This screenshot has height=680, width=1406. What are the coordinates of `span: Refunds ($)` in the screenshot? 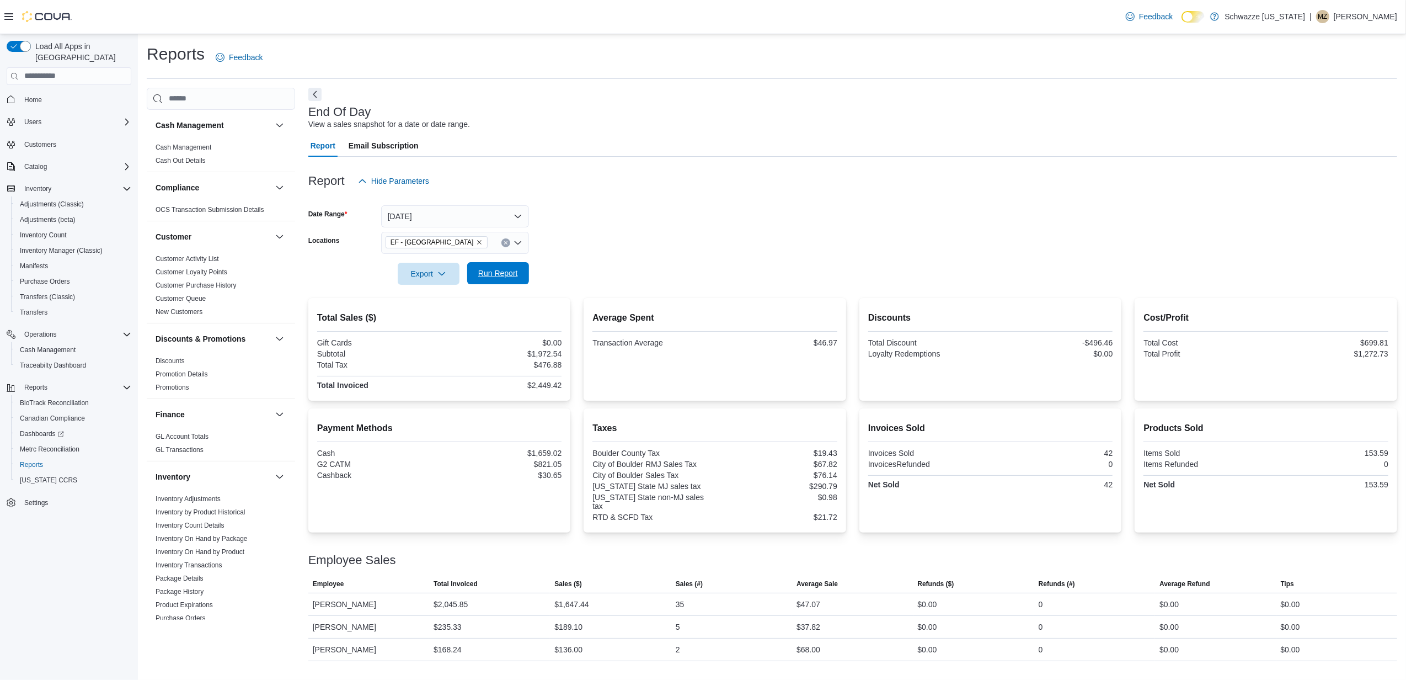 It's located at (936, 584).